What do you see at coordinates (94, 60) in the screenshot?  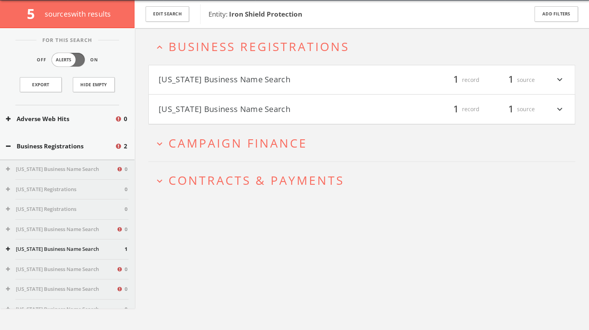 I see `span: On` at bounding box center [94, 60].